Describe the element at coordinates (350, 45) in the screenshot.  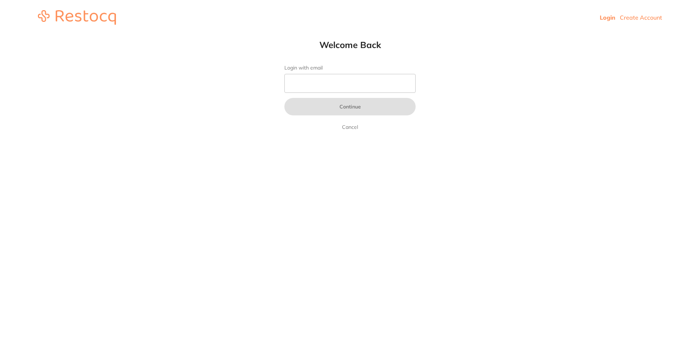
I see `h1: Welcome Back` at that location.